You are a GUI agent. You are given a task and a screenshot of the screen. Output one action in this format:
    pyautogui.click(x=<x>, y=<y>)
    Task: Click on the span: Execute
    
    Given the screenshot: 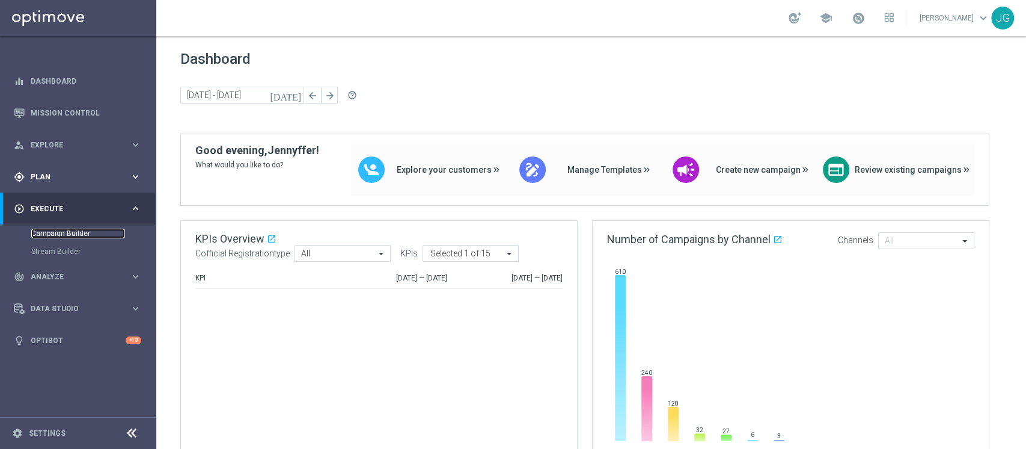 What is the action you would take?
    pyautogui.click(x=80, y=209)
    